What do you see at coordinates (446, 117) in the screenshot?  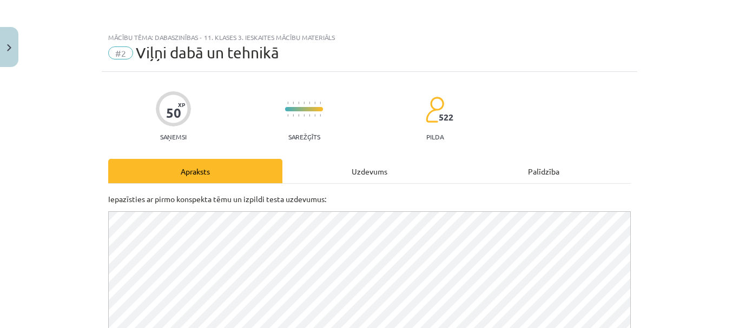 I see `span: 522` at bounding box center [446, 117].